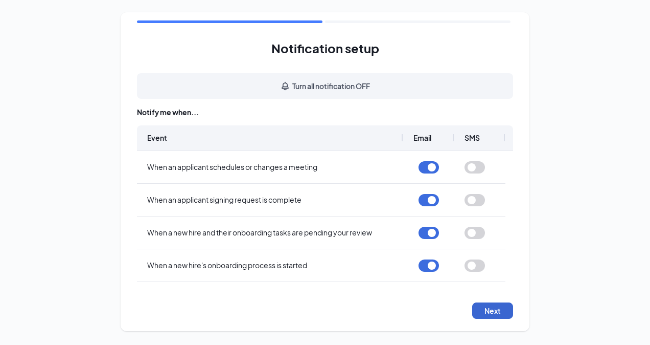 The image size is (650, 345). What do you see at coordinates (227, 265) in the screenshot?
I see `span: When a new hire's onboarding process is started` at bounding box center [227, 265].